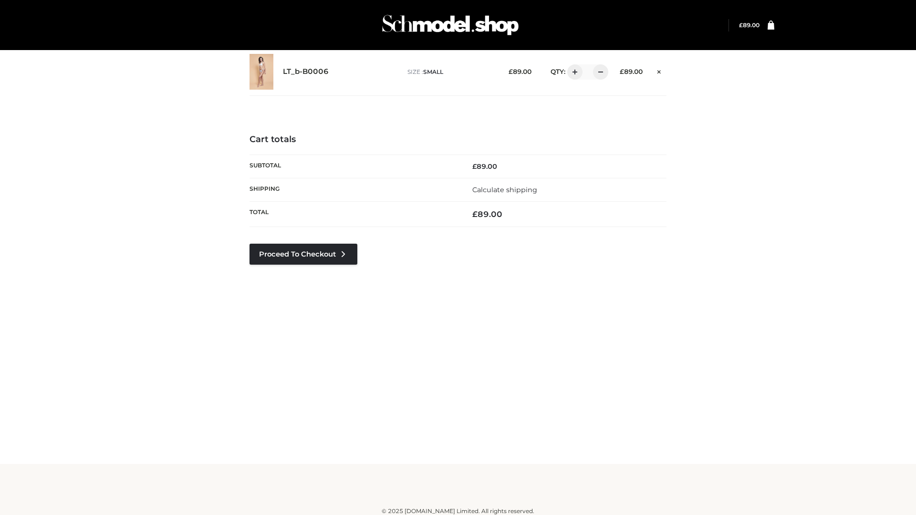 Image resolution: width=916 pixels, height=515 pixels. What do you see at coordinates (304, 254) in the screenshot?
I see `a: Proceed to Checkout` at bounding box center [304, 254].